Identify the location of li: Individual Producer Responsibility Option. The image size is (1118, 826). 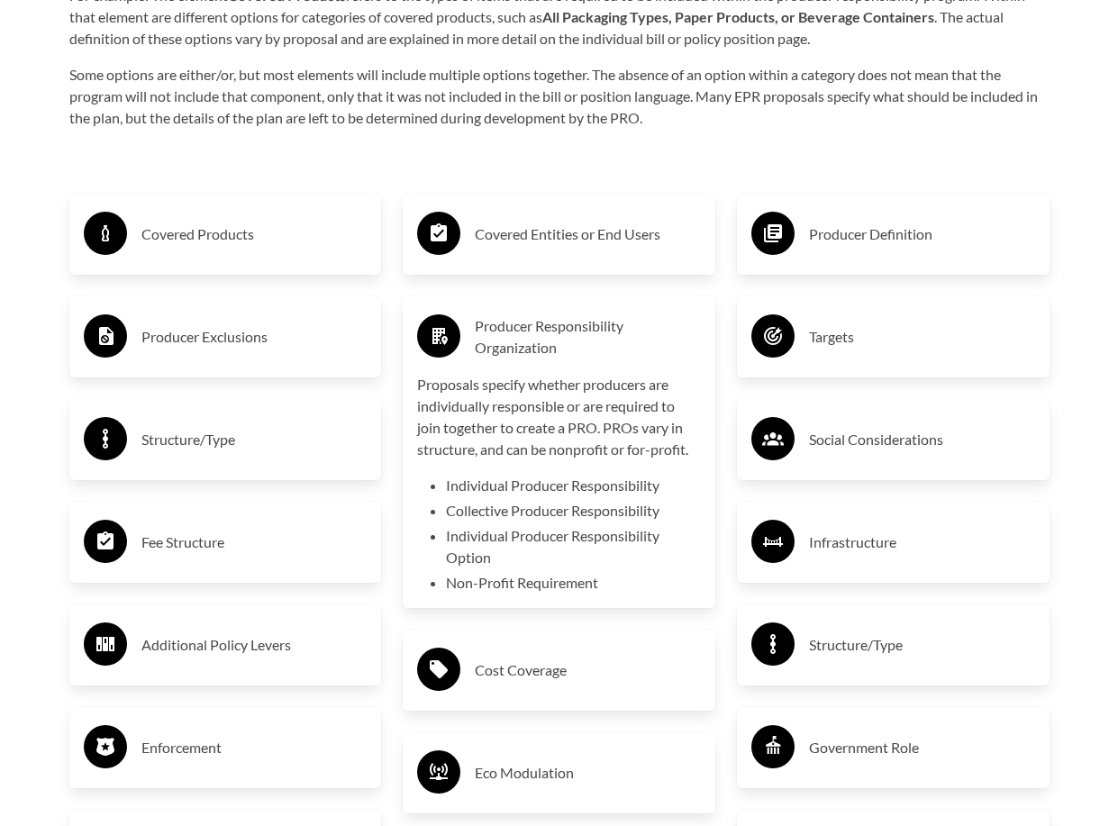
(573, 547).